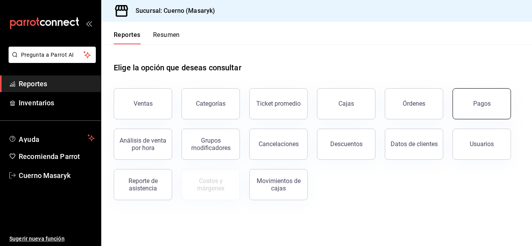 The image size is (532, 246). I want to click on button: Descuentos, so click(346, 144).